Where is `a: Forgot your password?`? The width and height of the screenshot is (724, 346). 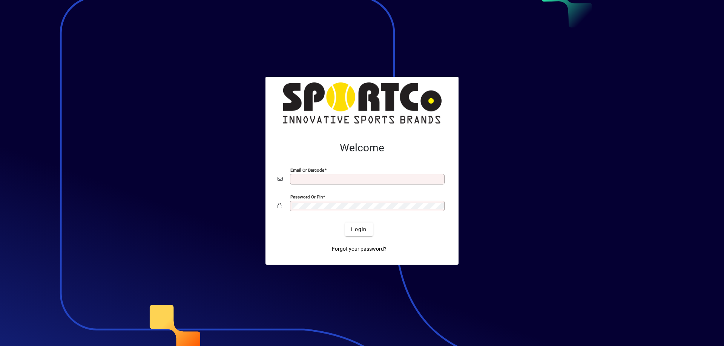
a: Forgot your password? is located at coordinates (359, 249).